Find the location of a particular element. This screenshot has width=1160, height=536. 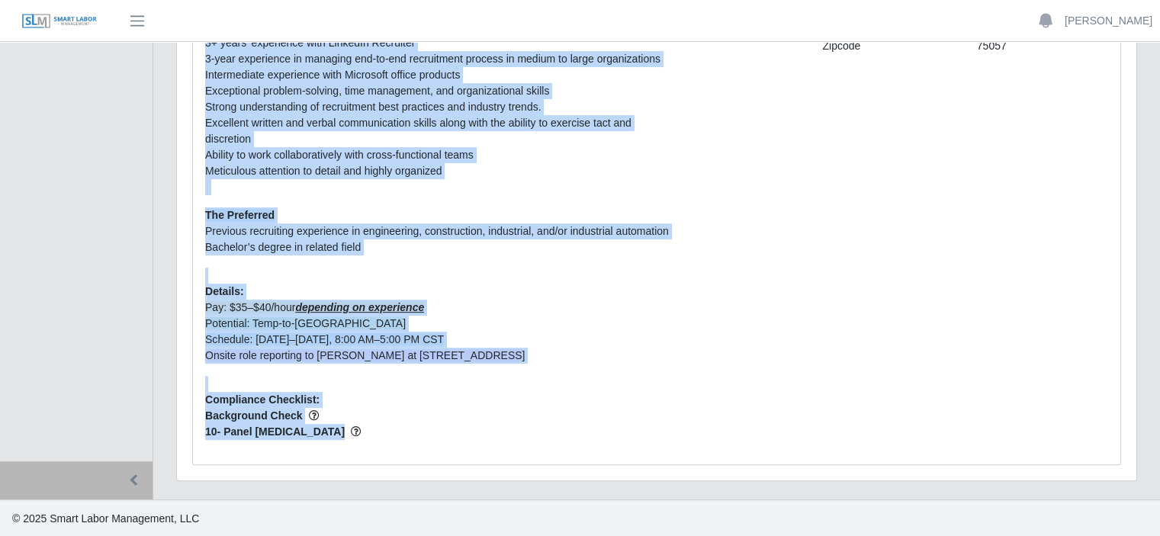

div: Zipcode is located at coordinates (888, 46).